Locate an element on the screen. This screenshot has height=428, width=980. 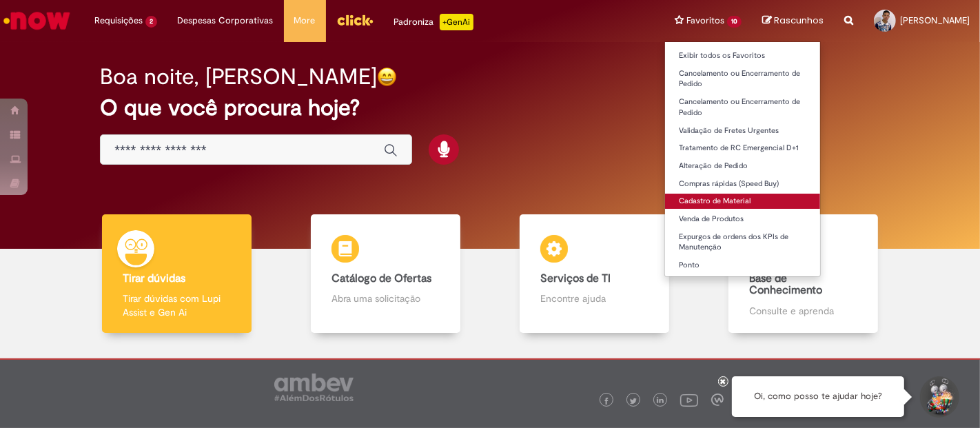
img: logo_footer_ambev_rotulo_gray.png is located at coordinates (314, 387).